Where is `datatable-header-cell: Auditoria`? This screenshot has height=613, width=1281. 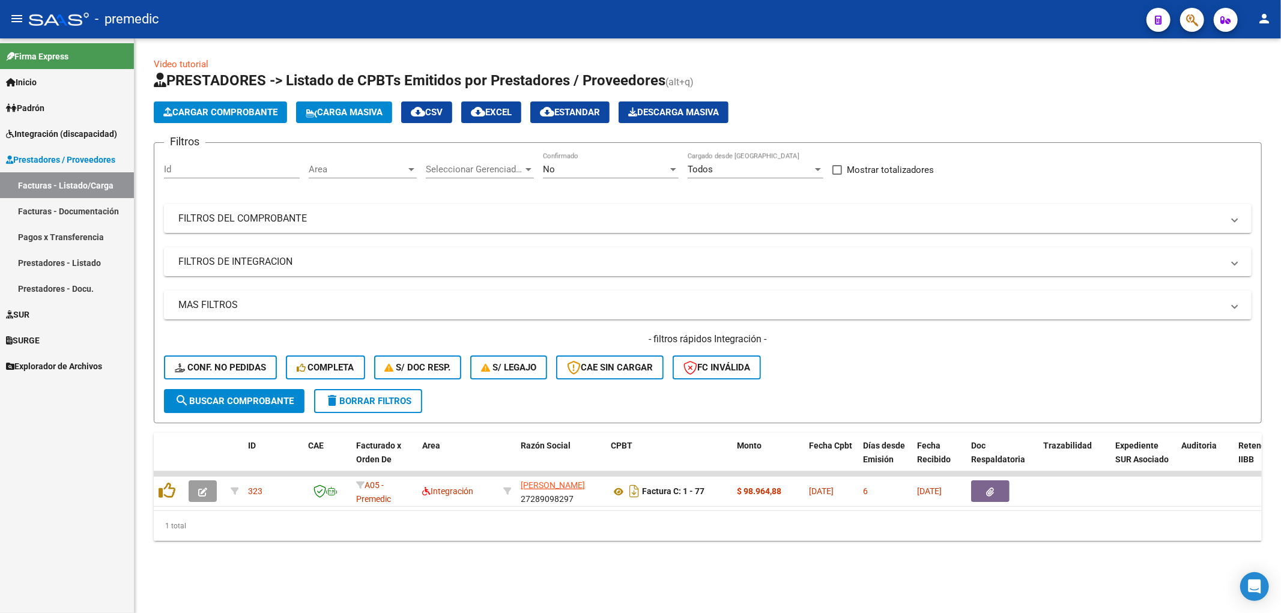 datatable-header-cell: Auditoria is located at coordinates (1205, 460).